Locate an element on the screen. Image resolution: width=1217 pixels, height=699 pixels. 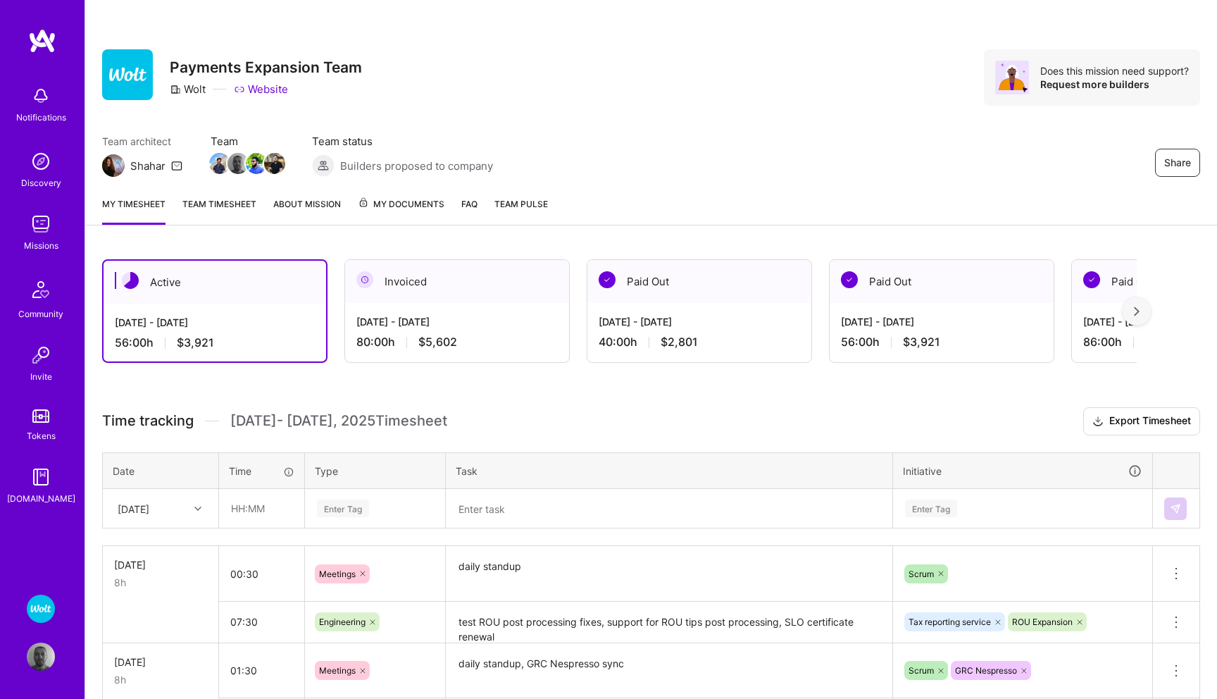
div: Time is located at coordinates (261, 470).